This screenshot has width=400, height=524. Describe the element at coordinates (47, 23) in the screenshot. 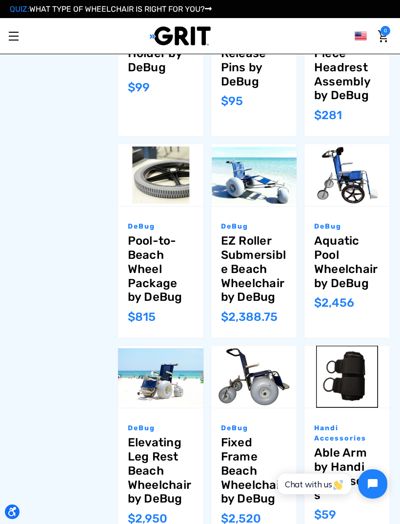

I see `button: Chat with us👋` at that location.